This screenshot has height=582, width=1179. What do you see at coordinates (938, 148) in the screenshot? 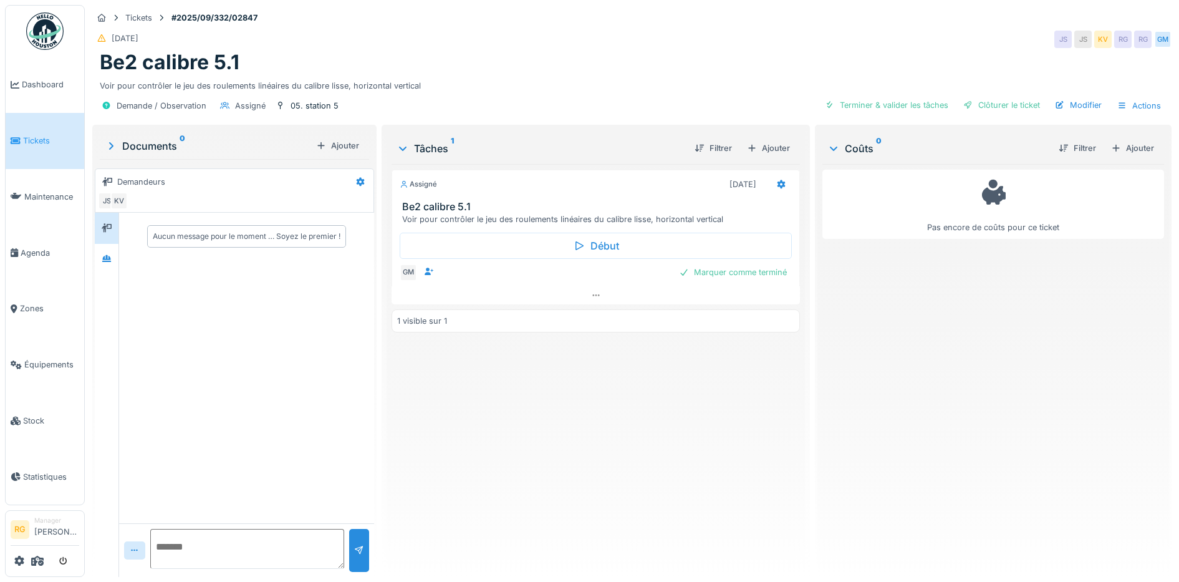
I see `div: Coûts` at bounding box center [938, 148].